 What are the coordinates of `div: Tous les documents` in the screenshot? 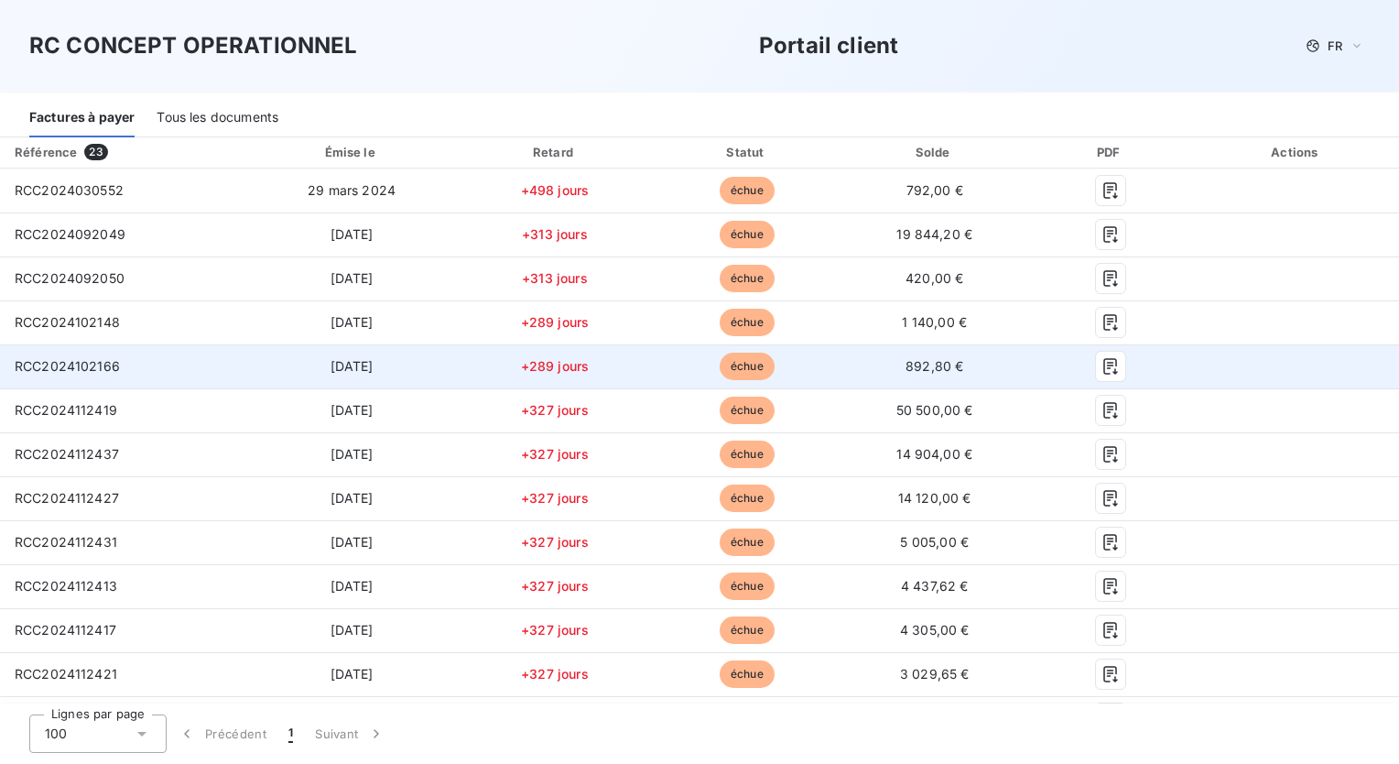 It's located at (217, 118).